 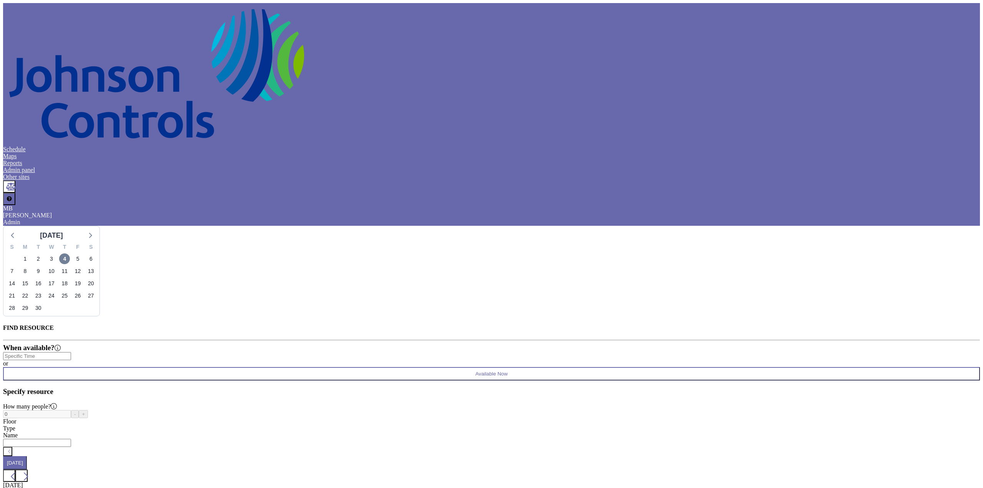 What do you see at coordinates (64, 283) in the screenshot?
I see `span: Thursday, September 18, 2025` at bounding box center [64, 283].